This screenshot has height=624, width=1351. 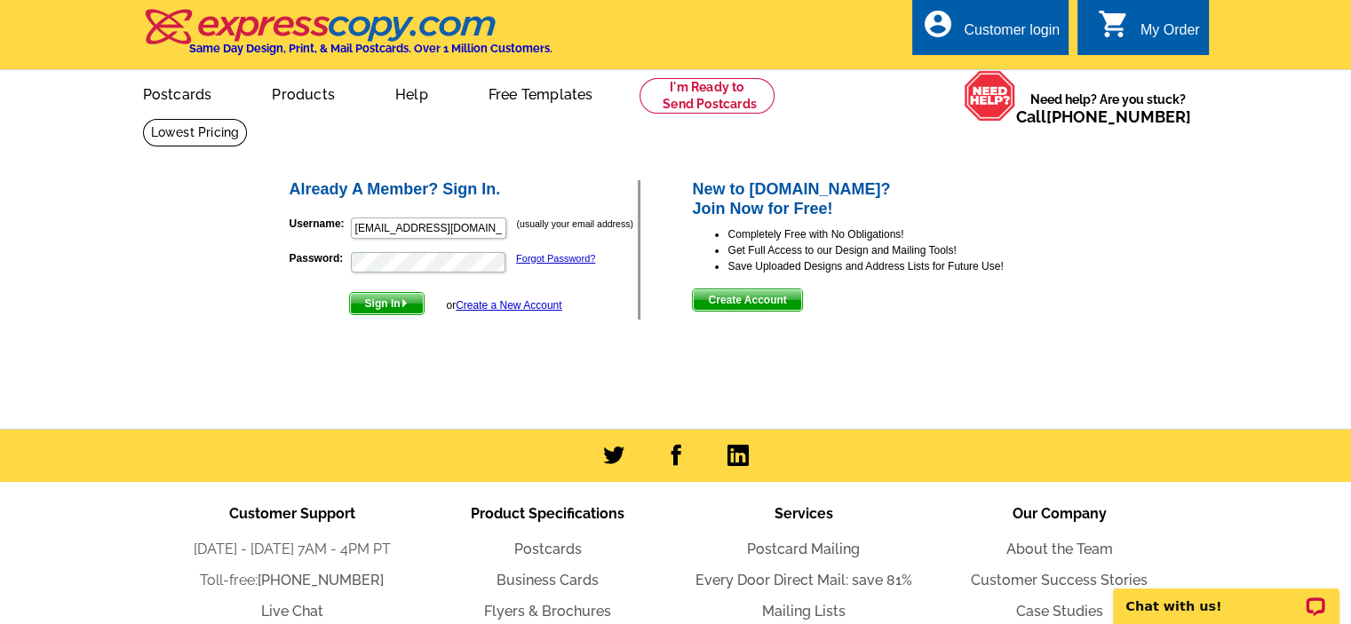 I want to click on button: Open LiveChat chat widget, so click(x=215, y=38).